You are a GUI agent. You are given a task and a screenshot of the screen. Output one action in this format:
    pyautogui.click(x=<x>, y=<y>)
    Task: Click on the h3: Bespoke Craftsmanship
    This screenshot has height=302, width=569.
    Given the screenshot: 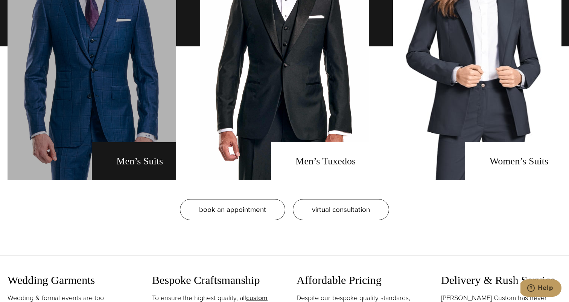 What is the action you would take?
    pyautogui.click(x=212, y=280)
    